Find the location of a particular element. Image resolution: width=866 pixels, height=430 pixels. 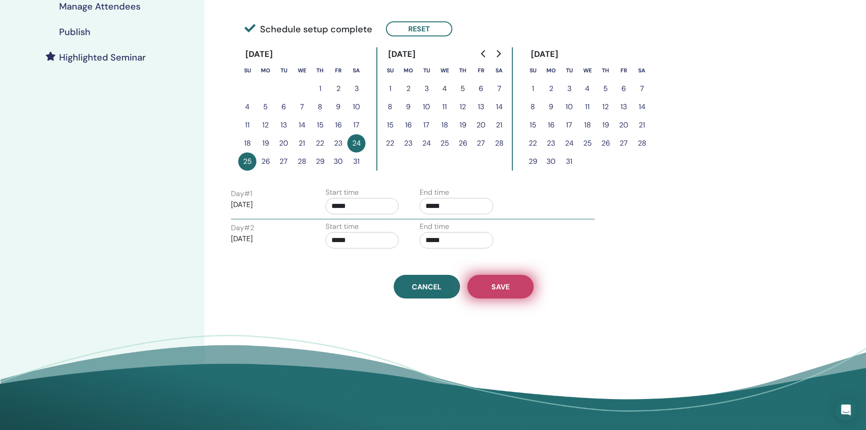

label: Start time is located at coordinates (342, 192).